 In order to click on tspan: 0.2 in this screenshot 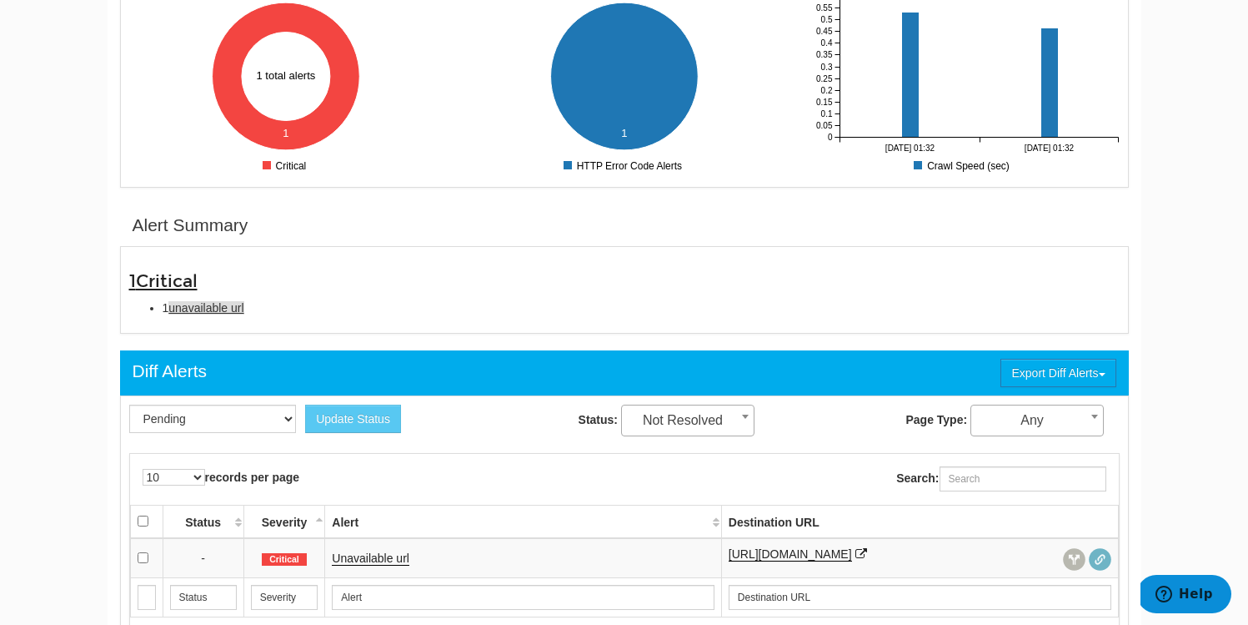, I will do `click(826, 90)`.